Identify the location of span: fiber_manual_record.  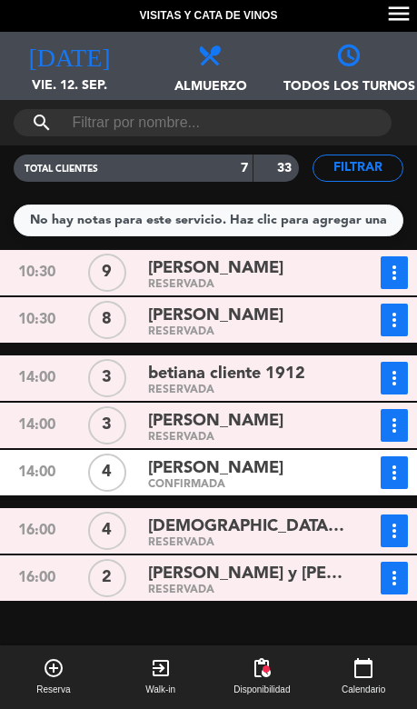
(266, 669).